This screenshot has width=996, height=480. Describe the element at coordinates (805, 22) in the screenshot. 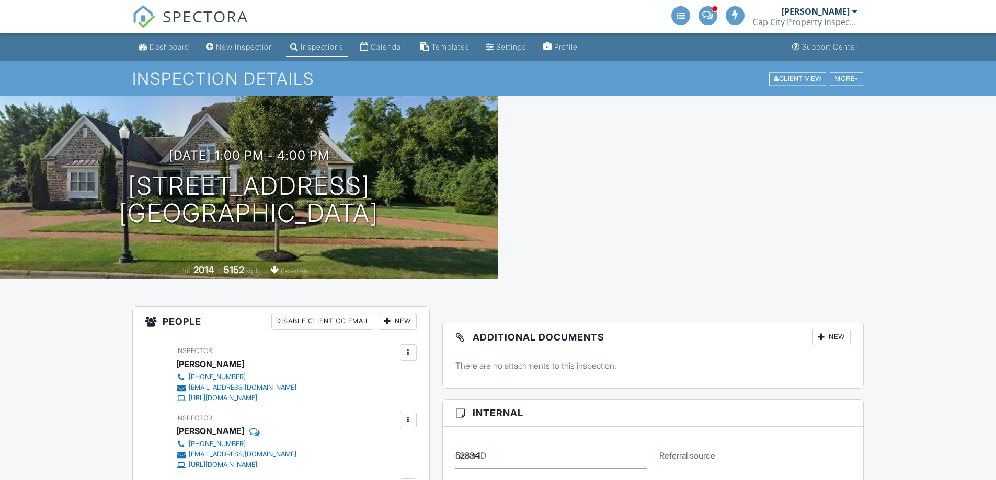

I see `div: Cap City Property Inspections LLC` at that location.